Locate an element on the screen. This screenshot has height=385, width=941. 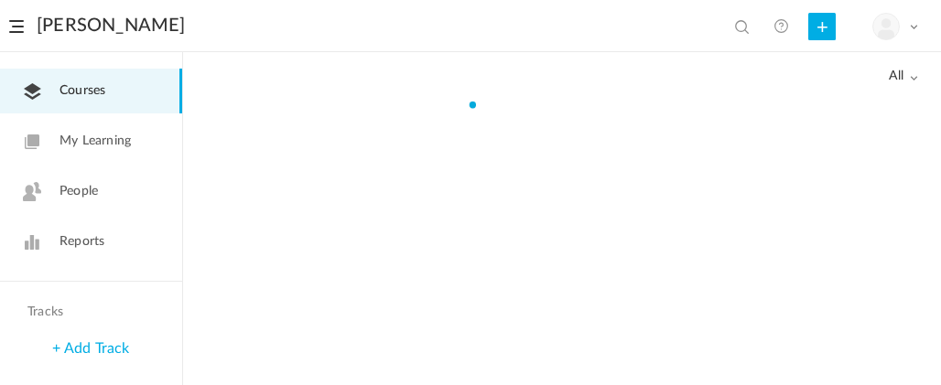
span: Courses is located at coordinates (82, 91).